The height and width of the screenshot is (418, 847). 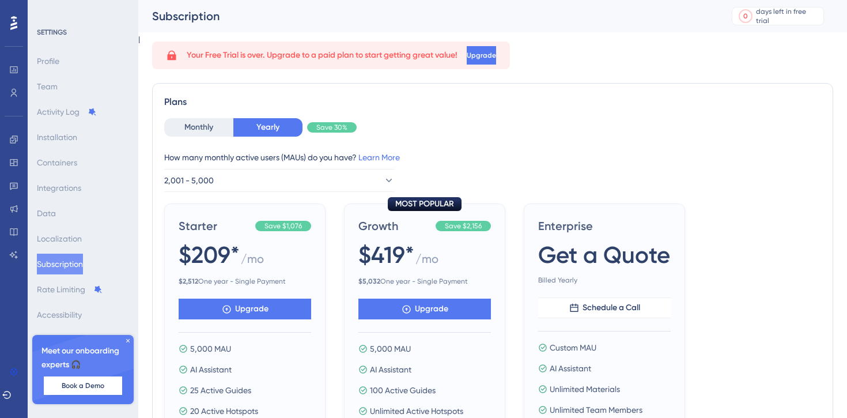 What do you see at coordinates (57, 162) in the screenshot?
I see `button: Containers` at bounding box center [57, 162].